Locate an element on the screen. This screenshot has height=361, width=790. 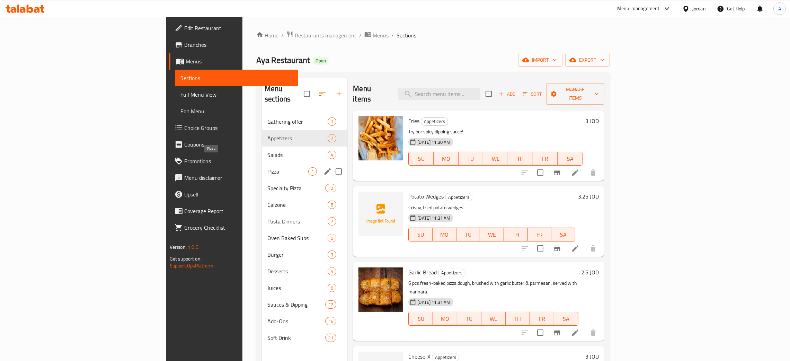
span: Edit Restaurant is located at coordinates (238, 28).